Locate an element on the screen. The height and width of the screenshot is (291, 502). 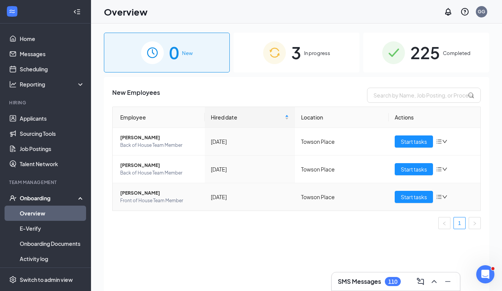
a: Activity log is located at coordinates (52, 259).